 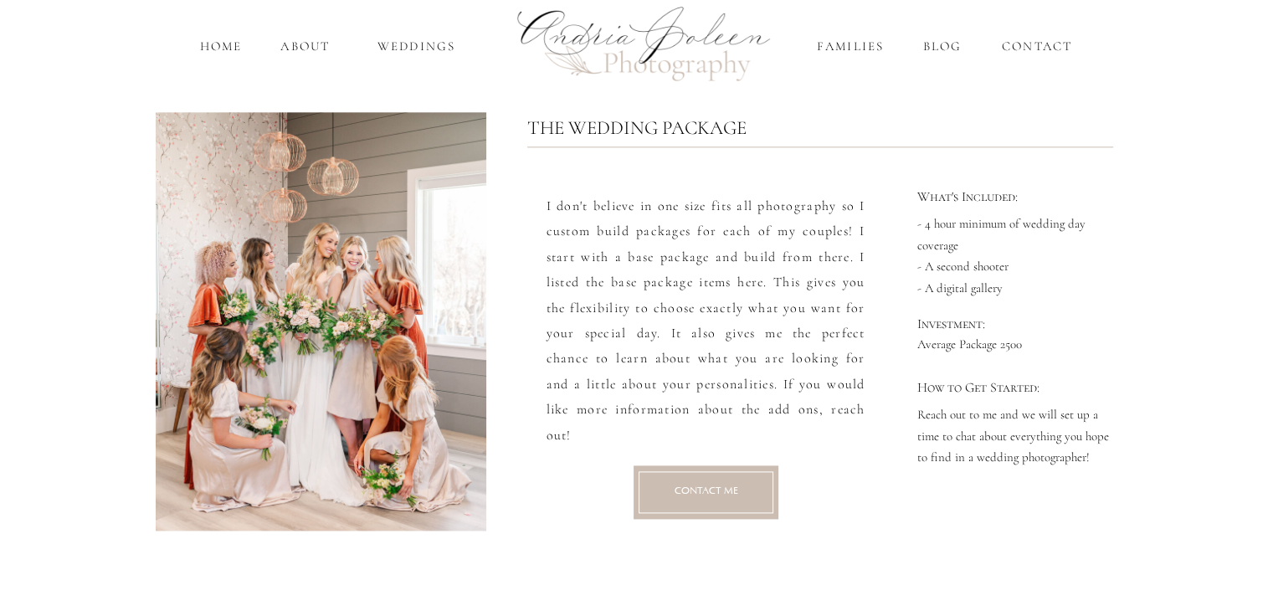 I want to click on a: Blog, so click(x=943, y=46).